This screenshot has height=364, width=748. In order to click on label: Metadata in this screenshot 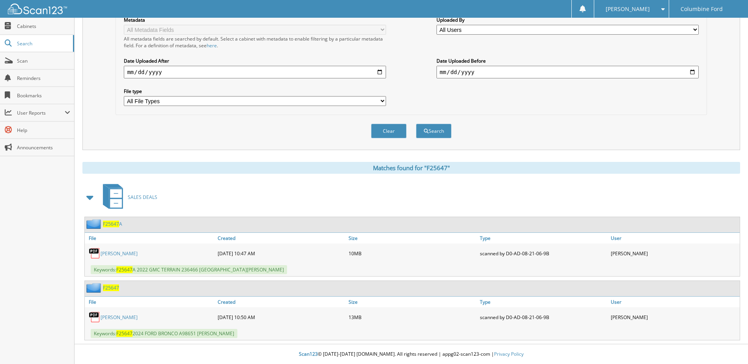, I will do `click(255, 20)`.